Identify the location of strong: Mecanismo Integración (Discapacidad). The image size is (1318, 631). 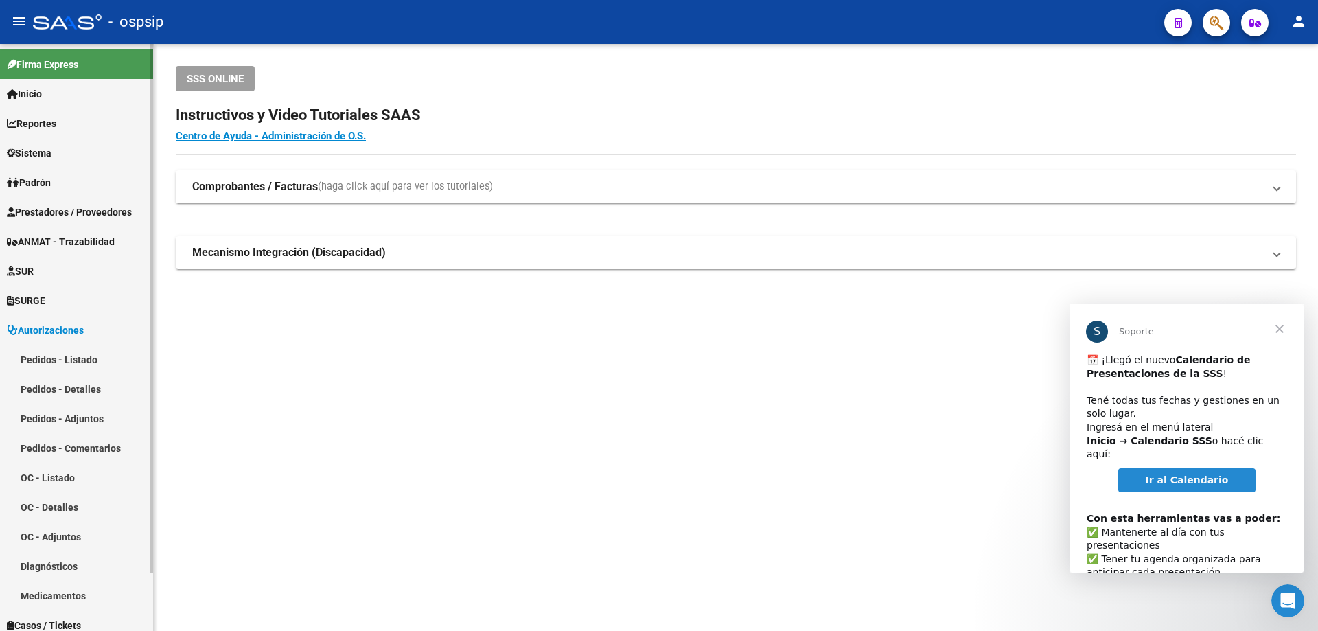
(289, 253).